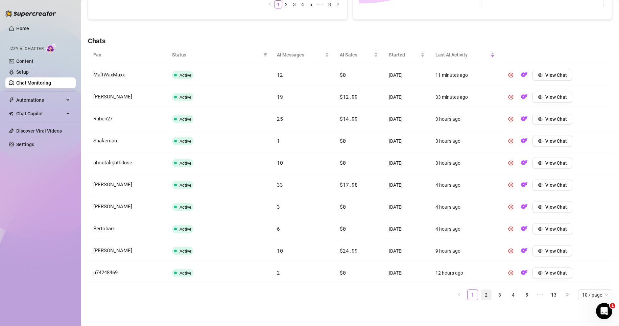 The width and height of the screenshot is (619, 326). What do you see at coordinates (486, 295) in the screenshot?
I see `li: 2` at bounding box center [486, 295].